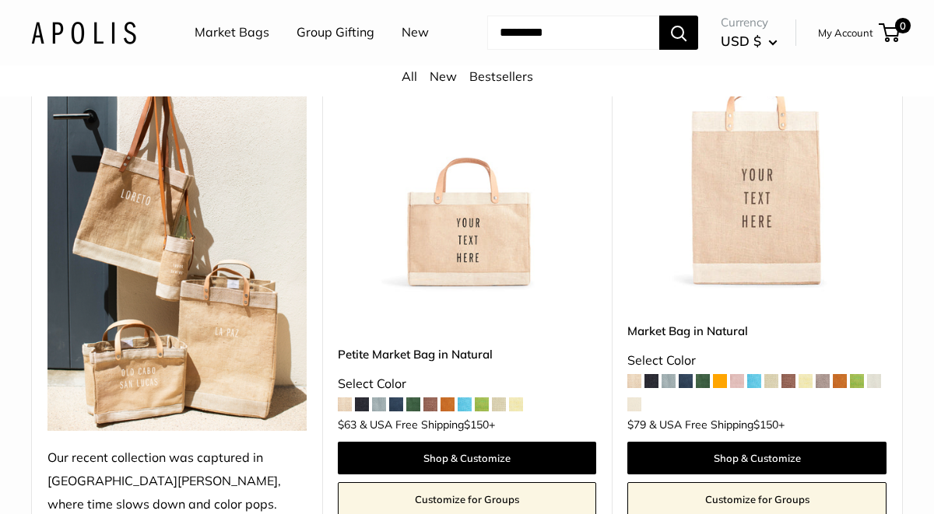 The width and height of the screenshot is (934, 514). What do you see at coordinates (749, 41) in the screenshot?
I see `button: USD $` at bounding box center [749, 41].